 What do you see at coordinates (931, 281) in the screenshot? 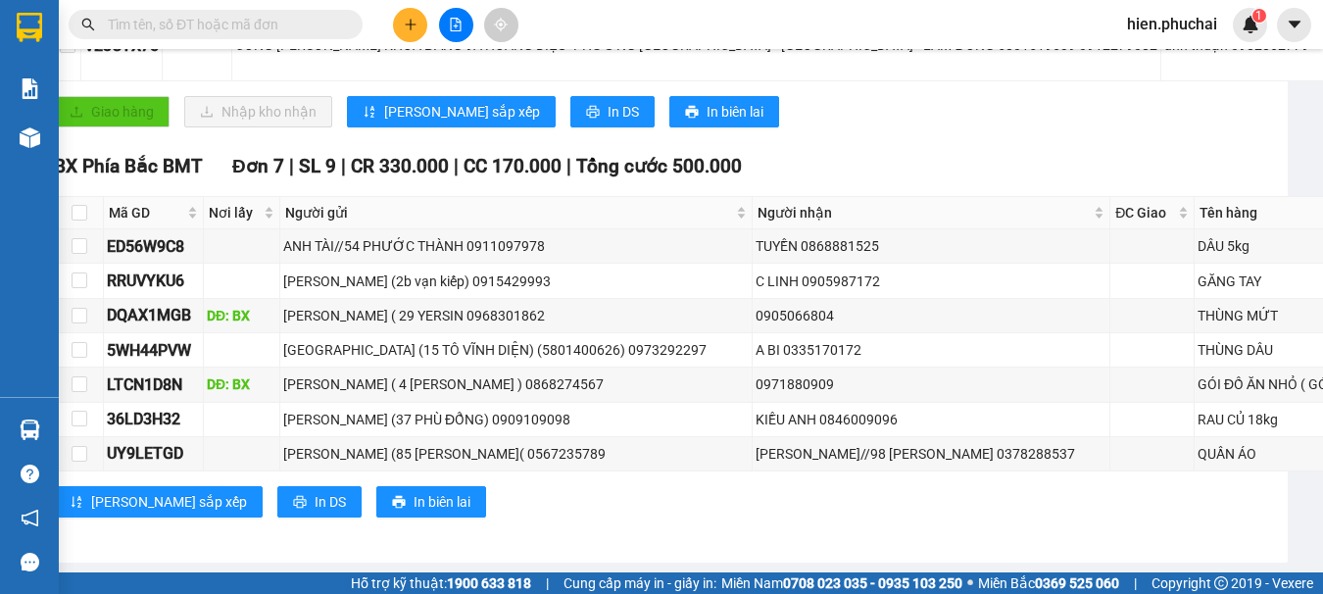
I see `div: C LINH 0905987172` at bounding box center [931, 281].